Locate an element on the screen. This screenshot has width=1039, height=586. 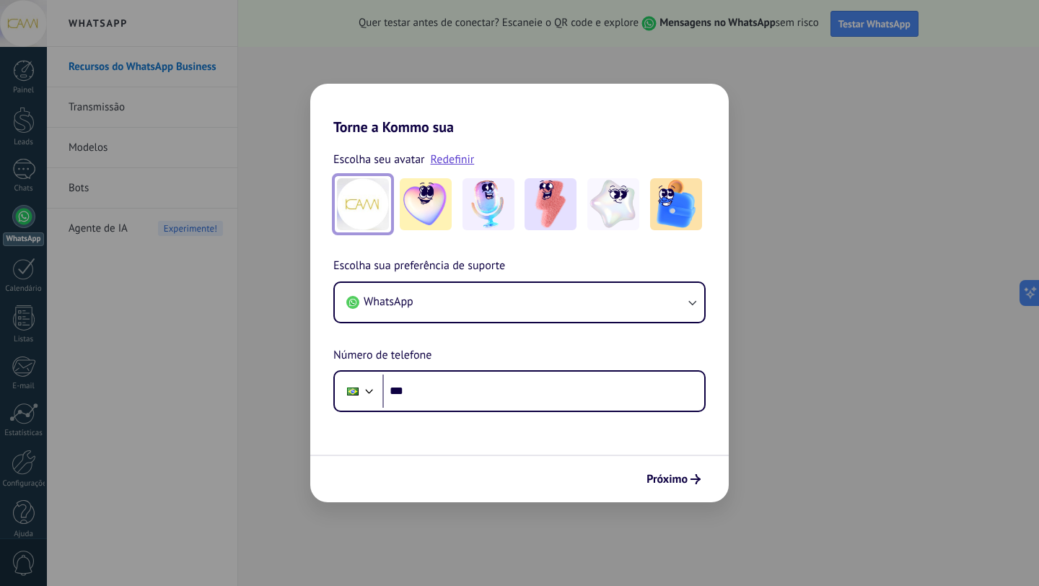
a: Redefinir is located at coordinates (452, 159).